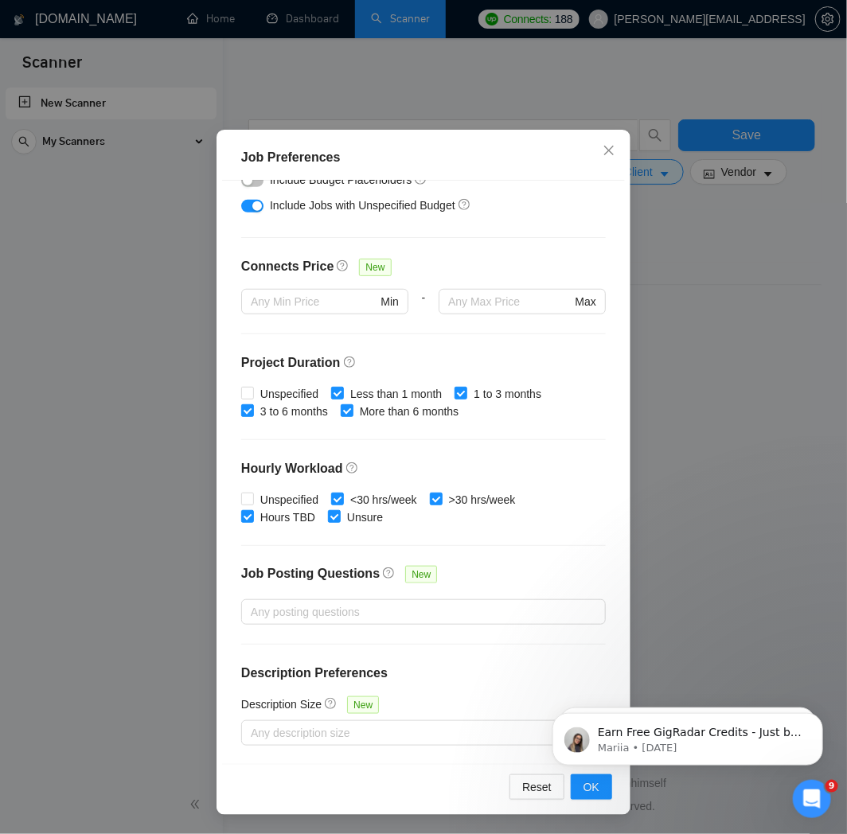  I want to click on span: More than 6 months, so click(409, 411).